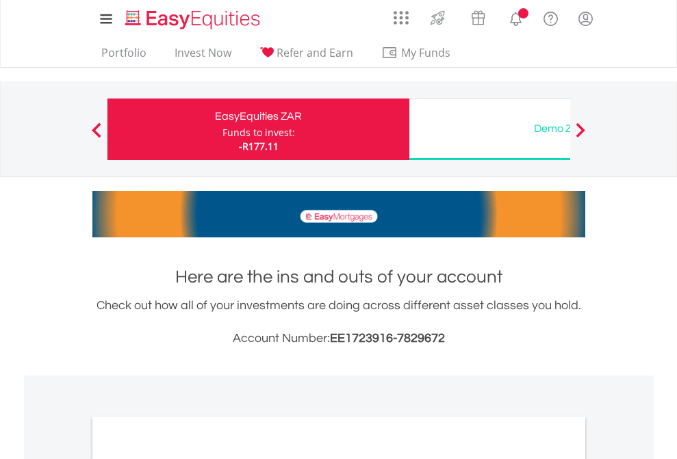  What do you see at coordinates (259, 133) in the screenshot?
I see `div: Funds to invest:` at bounding box center [259, 133].